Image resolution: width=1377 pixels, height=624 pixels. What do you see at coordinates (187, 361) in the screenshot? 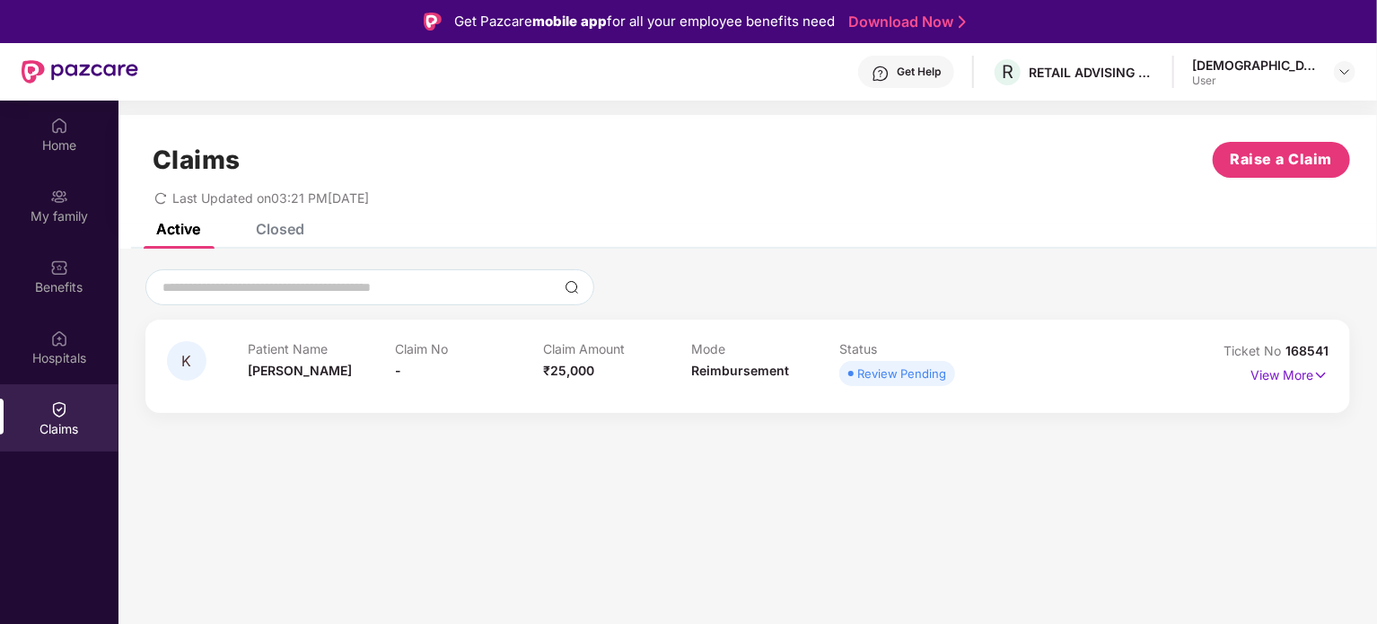
I see `span: K` at bounding box center [187, 361].